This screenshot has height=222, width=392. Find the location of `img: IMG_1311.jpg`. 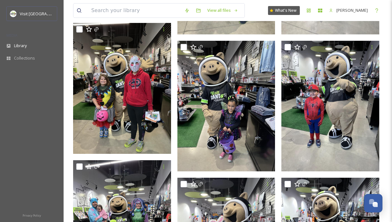

img: IMG_1311.jpg is located at coordinates (122, 88).